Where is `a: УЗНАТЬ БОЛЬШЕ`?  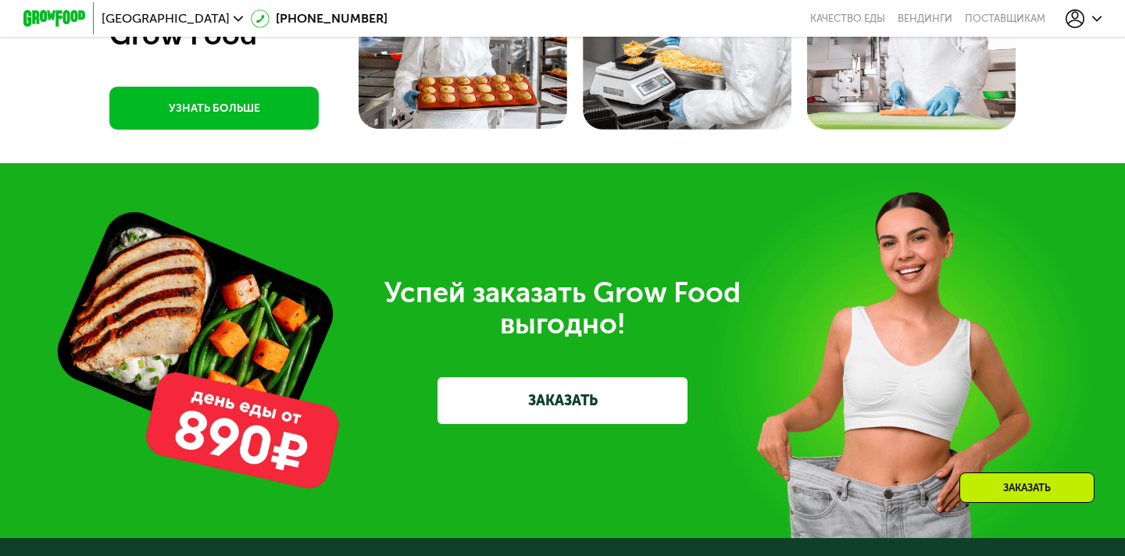 a: УЗНАТЬ БОЛЬШЕ is located at coordinates (214, 108).